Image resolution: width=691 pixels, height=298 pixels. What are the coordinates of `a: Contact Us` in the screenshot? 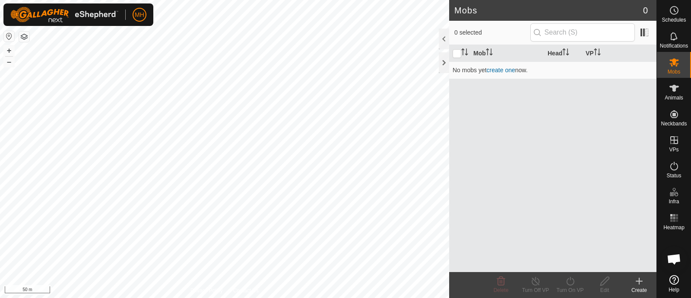 It's located at (246, 290).